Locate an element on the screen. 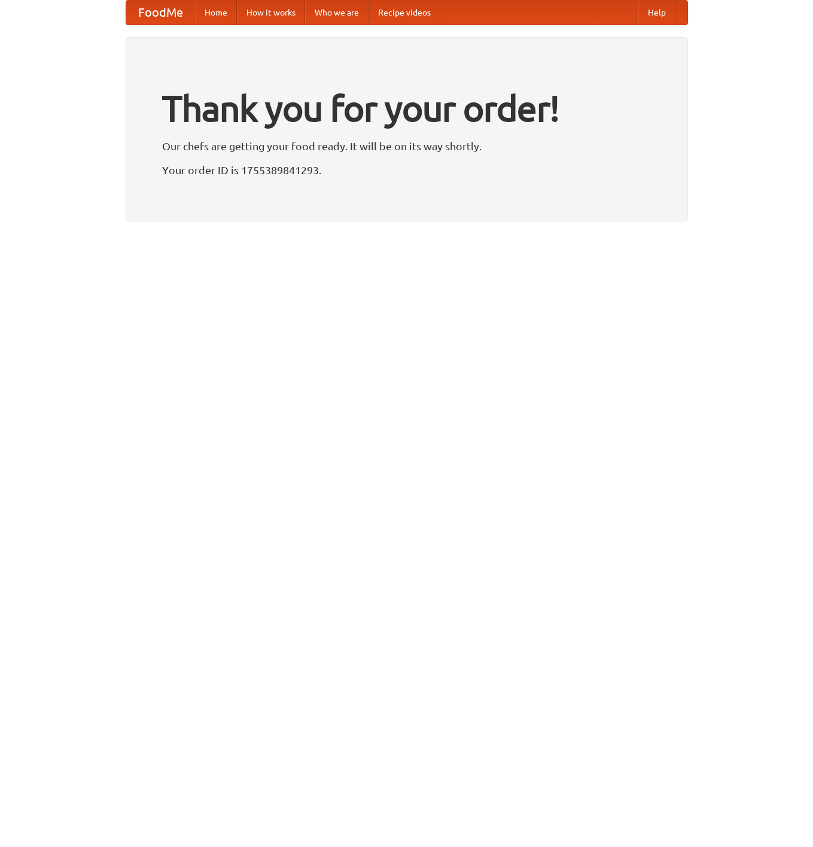 The width and height of the screenshot is (813, 847). a: Who we are is located at coordinates (337, 13).